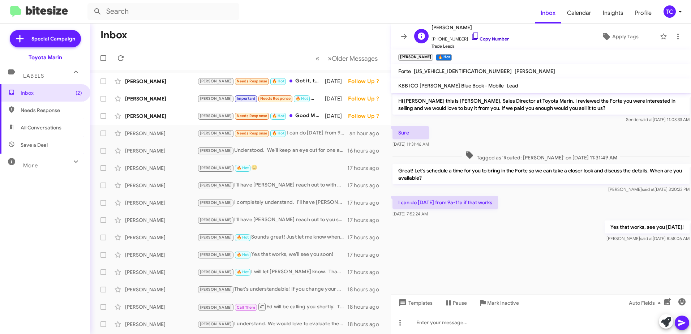 This screenshot has width=691, height=334. Describe the element at coordinates (318, 58) in the screenshot. I see `button: Previous` at that location.